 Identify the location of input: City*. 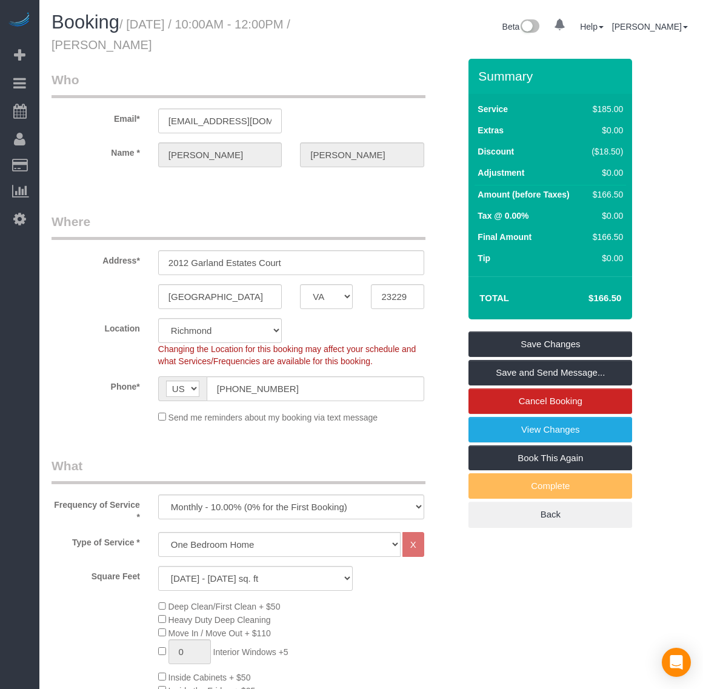
(220, 296).